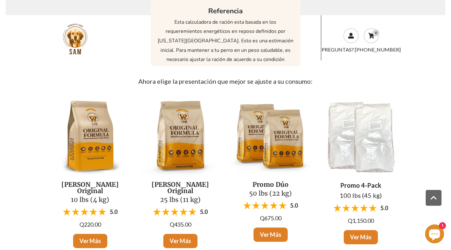 This screenshot has height=250, width=451. What do you see at coordinates (270, 185) in the screenshot?
I see `h2: Promo Dúo` at bounding box center [270, 185].